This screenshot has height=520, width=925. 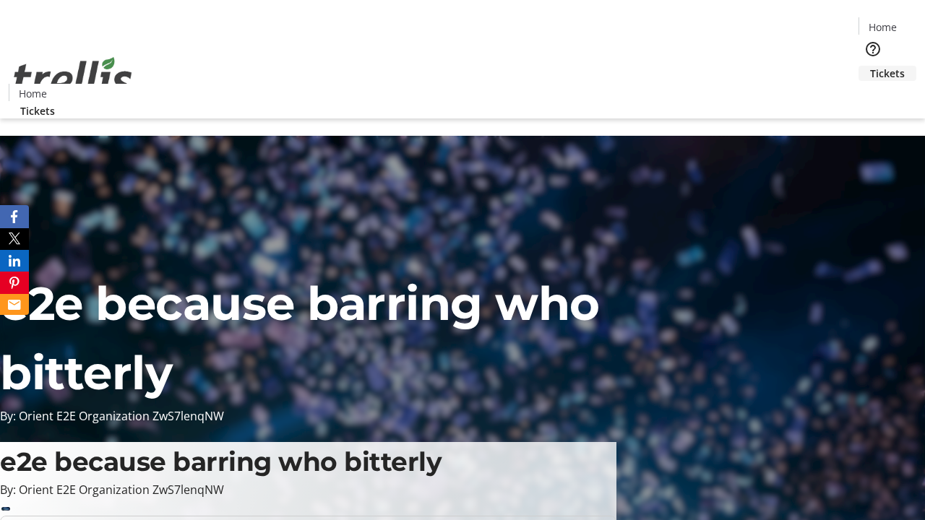 What do you see at coordinates (73, 77) in the screenshot?
I see `img: Orient E2E Organization ZwS7lenqNW's Logo` at bounding box center [73, 77].